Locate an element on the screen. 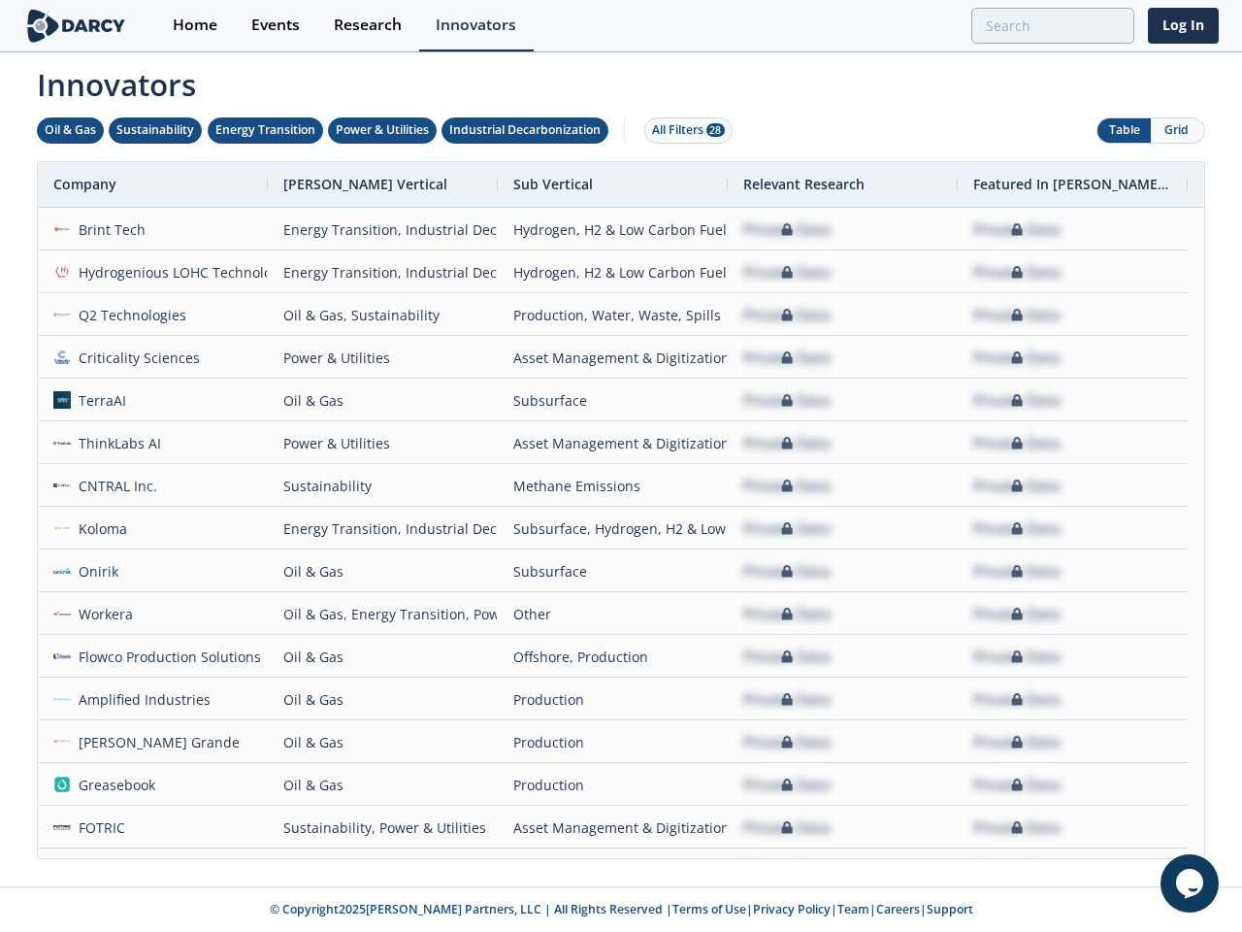 The image size is (1242, 932). img: a0df43f8-31b4-4ea9-a991-6b2b5c33d24c is located at coordinates (62, 400).